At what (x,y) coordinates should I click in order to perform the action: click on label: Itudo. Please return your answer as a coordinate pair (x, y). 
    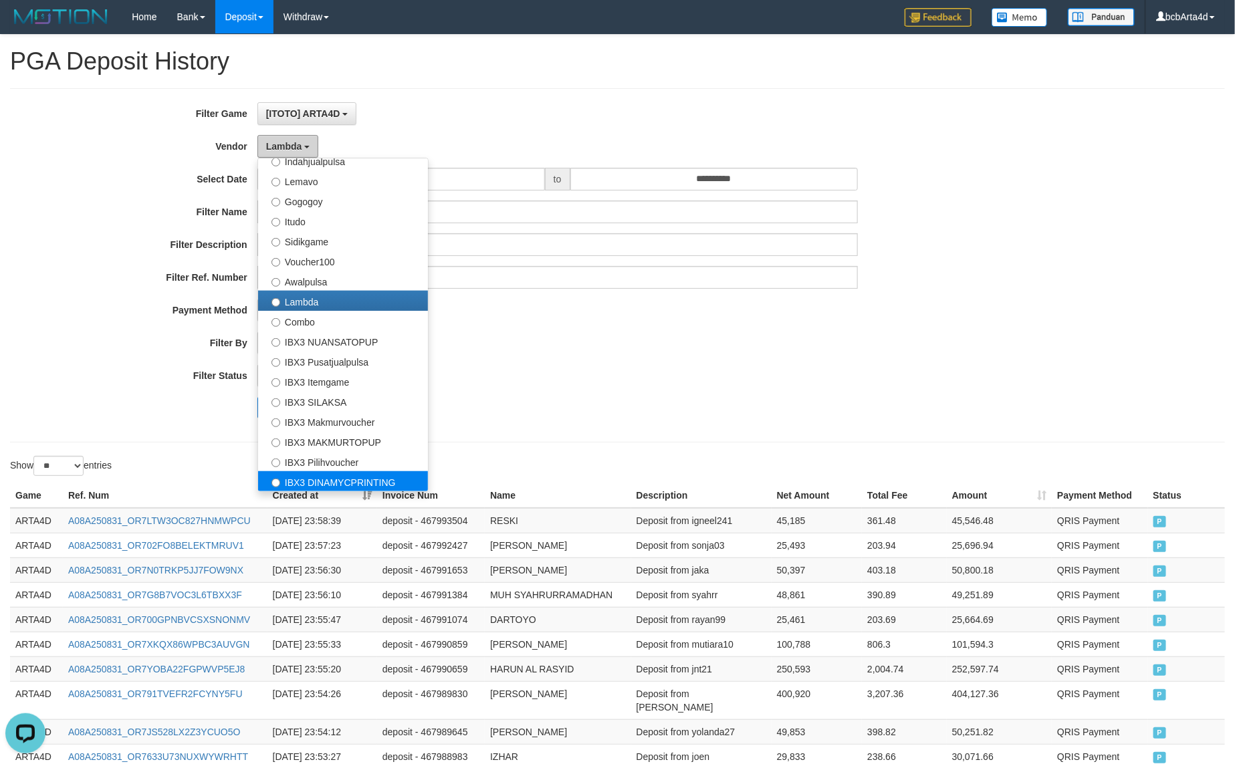
    Looking at the image, I should click on (343, 221).